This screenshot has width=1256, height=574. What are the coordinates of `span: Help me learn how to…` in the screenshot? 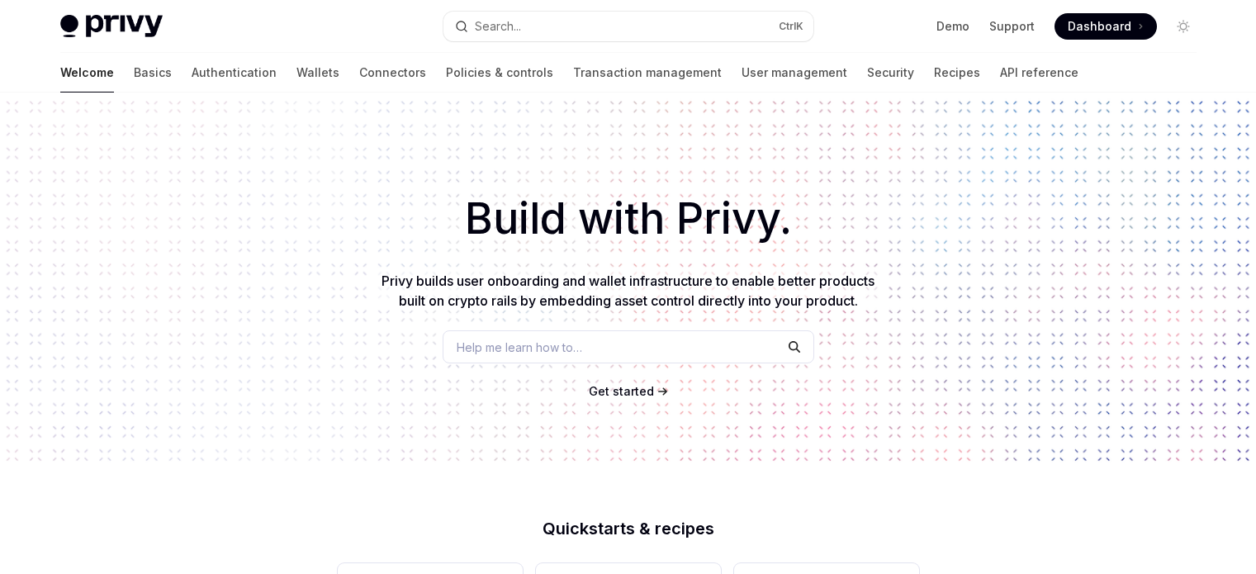 It's located at (519, 347).